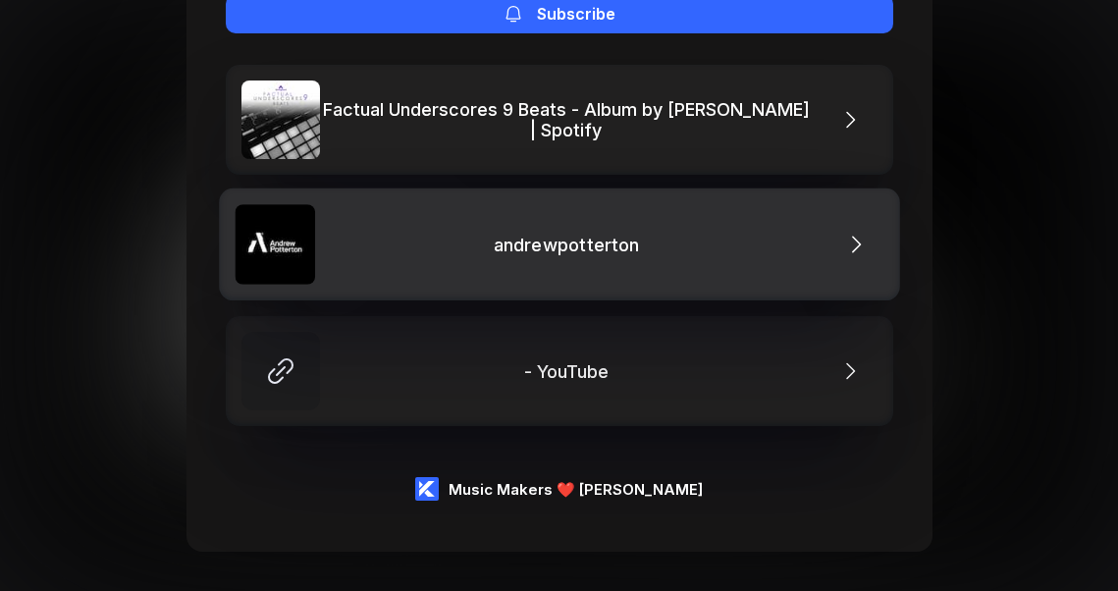 This screenshot has height=591, width=1118. I want to click on a: andrewpottertonandrewpotterton, so click(560, 245).